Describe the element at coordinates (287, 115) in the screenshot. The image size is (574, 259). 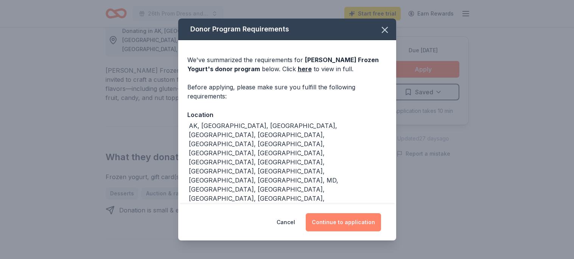
I see `div: Location` at that location.